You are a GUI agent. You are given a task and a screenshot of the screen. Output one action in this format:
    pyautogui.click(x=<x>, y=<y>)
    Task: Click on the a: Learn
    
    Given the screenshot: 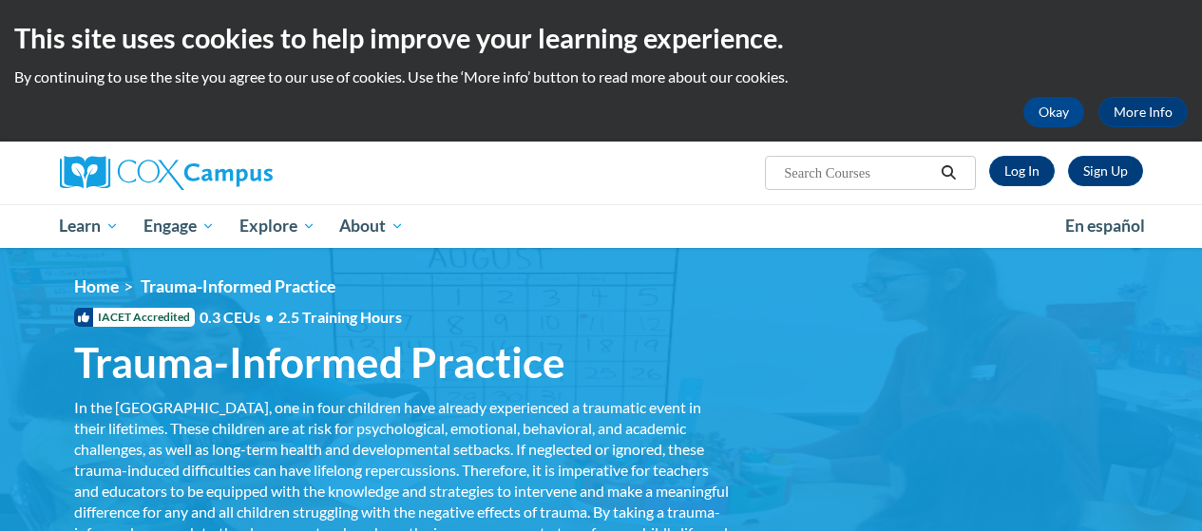 What is the action you would take?
    pyautogui.click(x=89, y=226)
    